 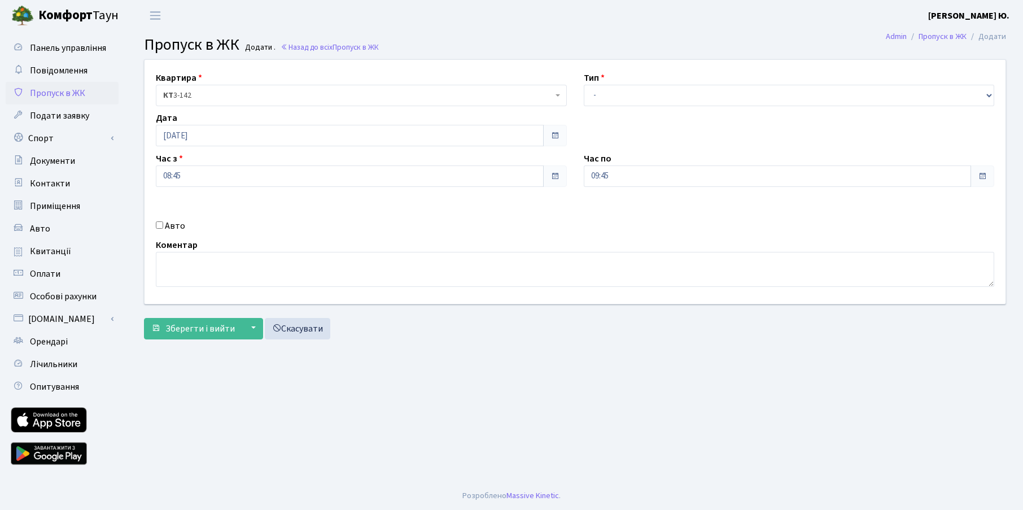 What do you see at coordinates (62, 138) in the screenshot?
I see `a: Спорт` at bounding box center [62, 138].